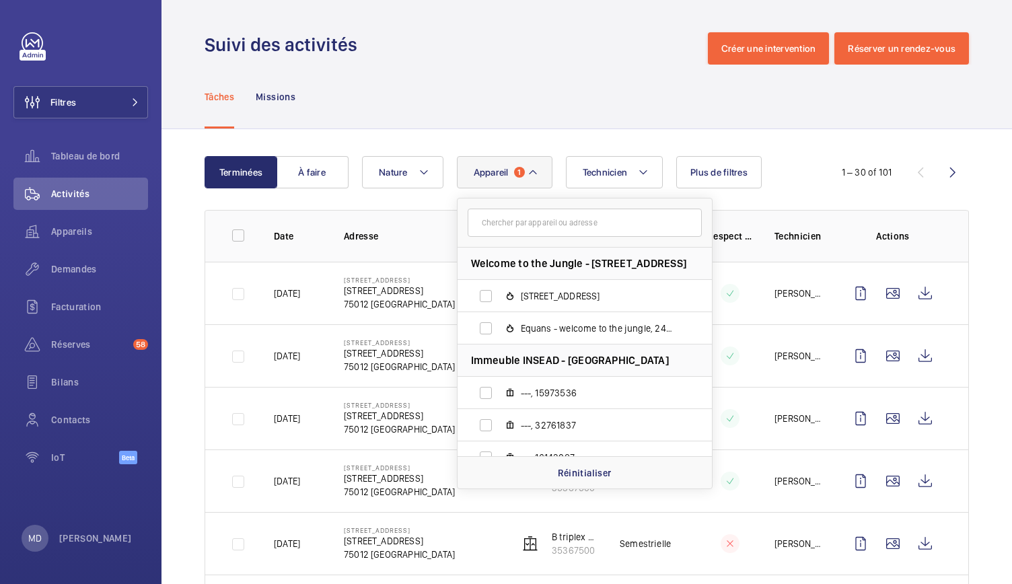  Describe the element at coordinates (420, 236) in the screenshot. I see `p: Adresse` at that location.